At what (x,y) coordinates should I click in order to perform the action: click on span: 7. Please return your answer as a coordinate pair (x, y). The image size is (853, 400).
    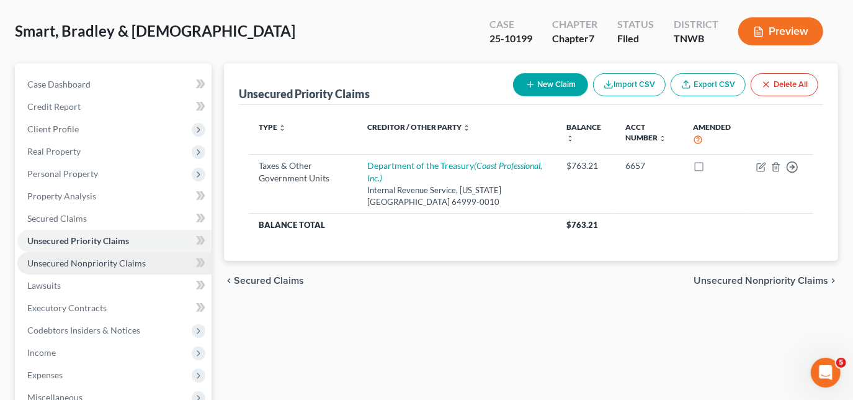
    Looking at the image, I should click on (591, 38).